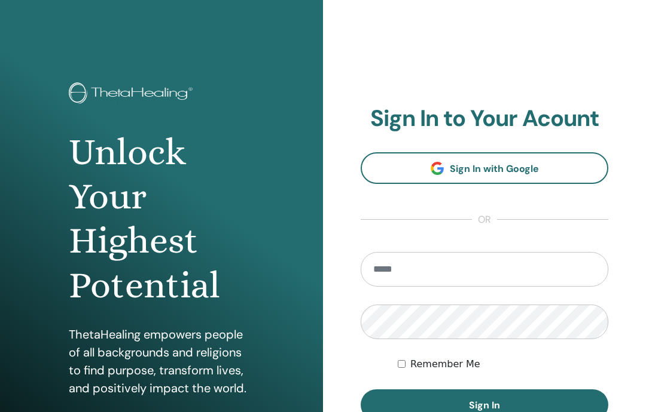  I want to click on span: Sign In with Google, so click(494, 169).